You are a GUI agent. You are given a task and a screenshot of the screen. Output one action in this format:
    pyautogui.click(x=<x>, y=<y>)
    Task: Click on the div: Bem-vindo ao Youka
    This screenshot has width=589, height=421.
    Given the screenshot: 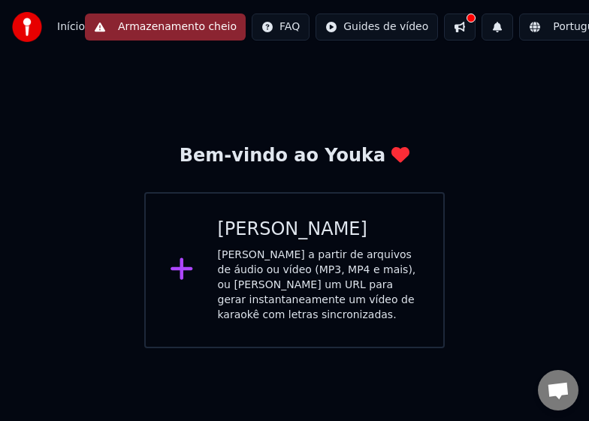 What is the action you would take?
    pyautogui.click(x=294, y=156)
    